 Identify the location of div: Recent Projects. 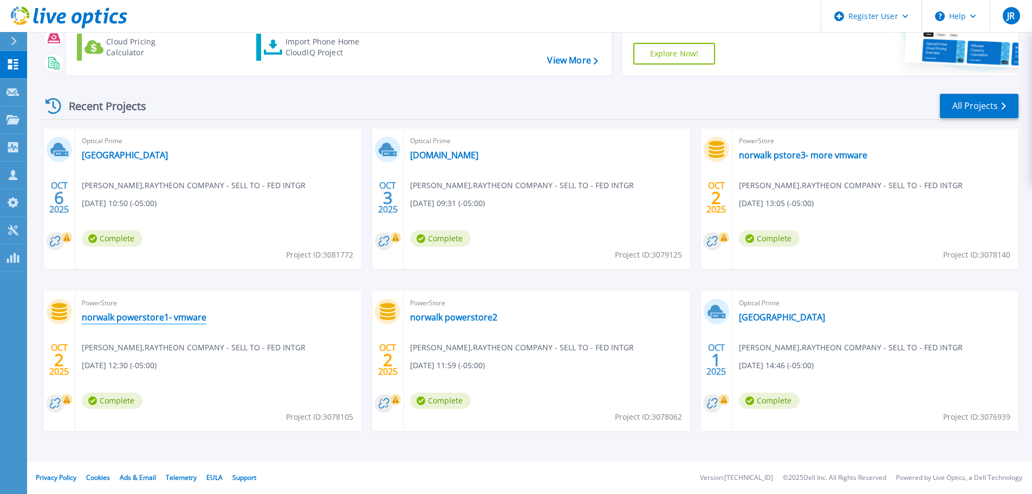
(101, 106).